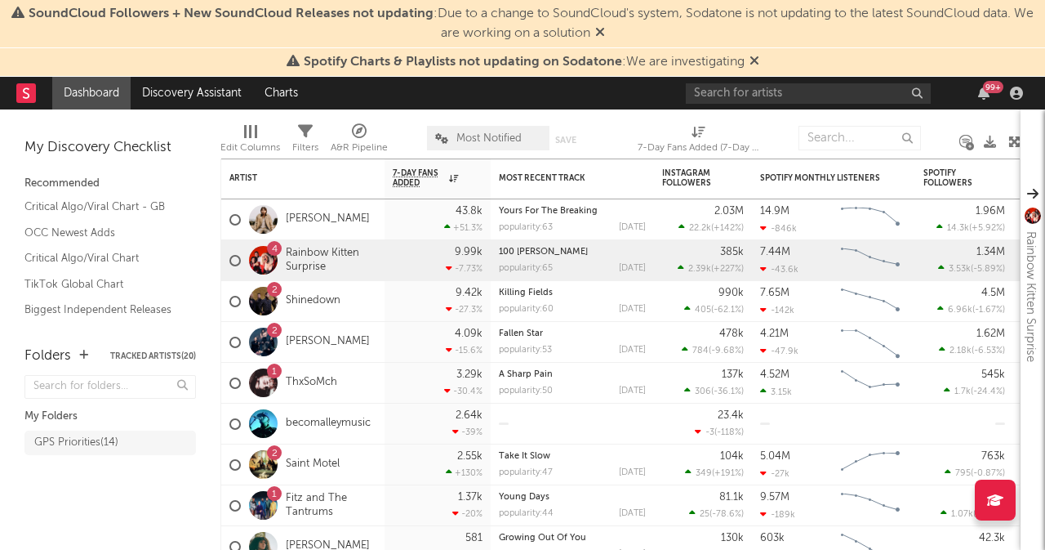 Image resolution: width=1045 pixels, height=550 pixels. What do you see at coordinates (469, 252) in the screenshot?
I see `div: 9.99k` at bounding box center [469, 252].